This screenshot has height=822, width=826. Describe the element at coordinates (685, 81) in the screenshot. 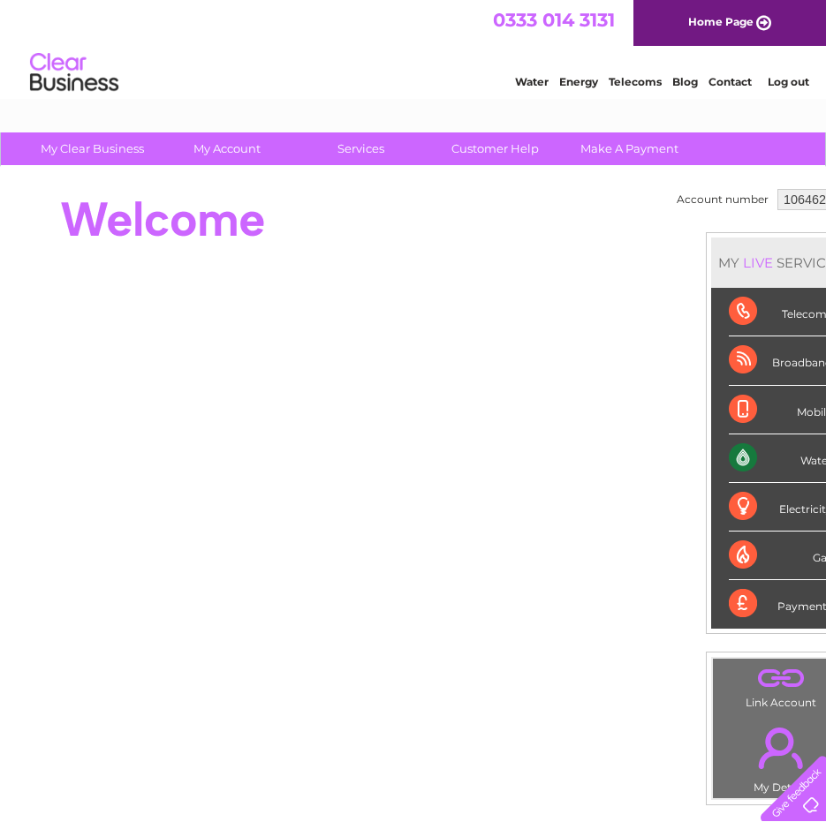

I see `a: Blog` at that location.